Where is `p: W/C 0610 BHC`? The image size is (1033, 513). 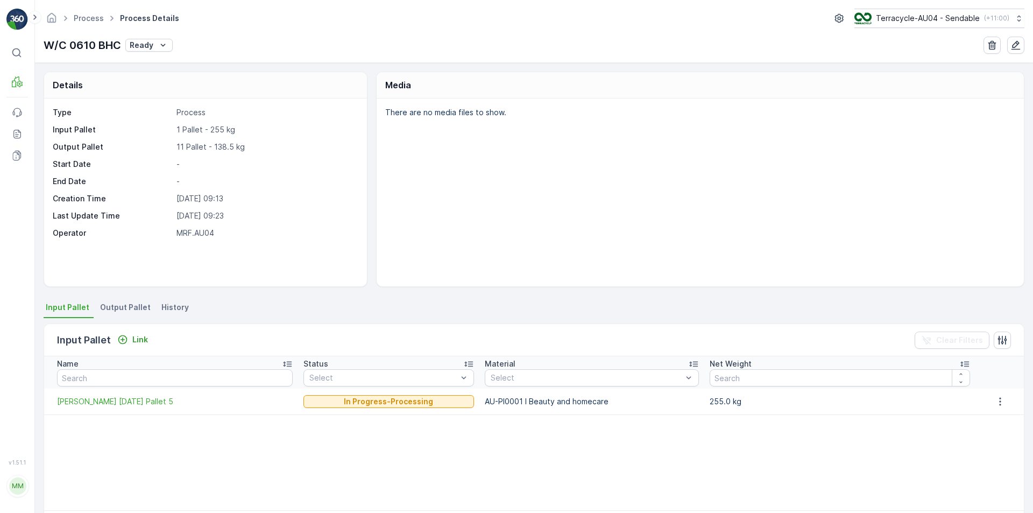 p: W/C 0610 BHC is located at coordinates (82, 45).